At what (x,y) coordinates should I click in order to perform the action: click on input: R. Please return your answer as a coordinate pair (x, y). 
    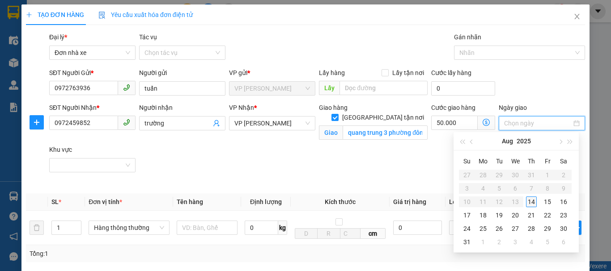
    Looking at the image, I should click on (328, 234).